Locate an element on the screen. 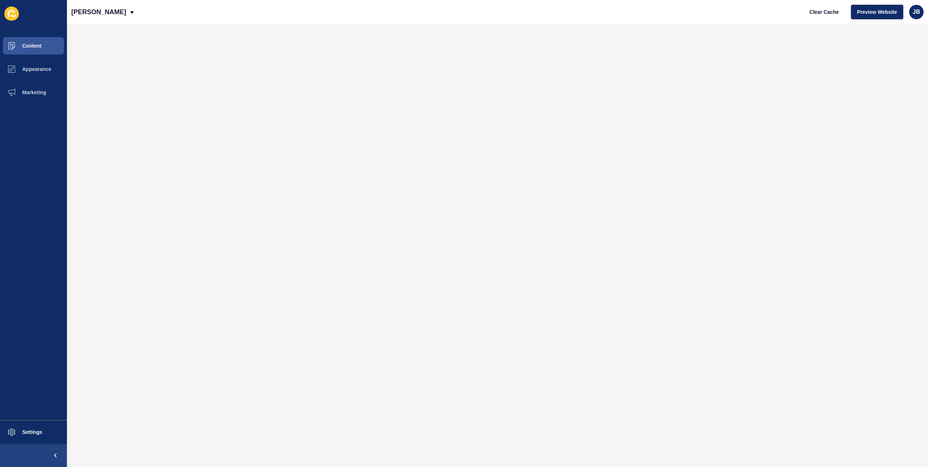  button: Preview Website is located at coordinates (877, 12).